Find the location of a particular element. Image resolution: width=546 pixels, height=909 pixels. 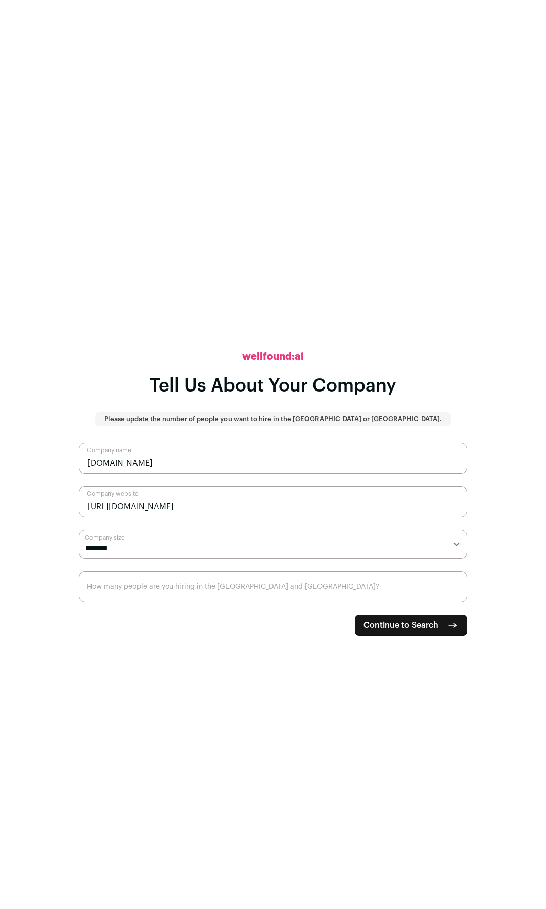

h2: wellfound:ai is located at coordinates (273, 357).